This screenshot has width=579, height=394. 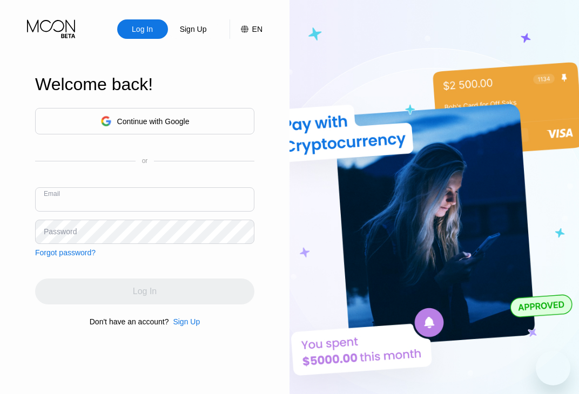 I want to click on div: Email, so click(x=52, y=194).